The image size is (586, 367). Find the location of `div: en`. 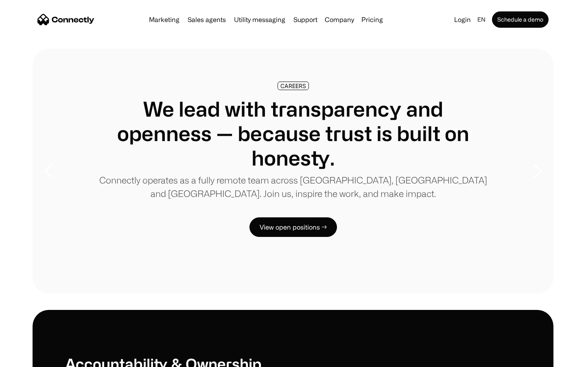

div: en is located at coordinates (482, 20).